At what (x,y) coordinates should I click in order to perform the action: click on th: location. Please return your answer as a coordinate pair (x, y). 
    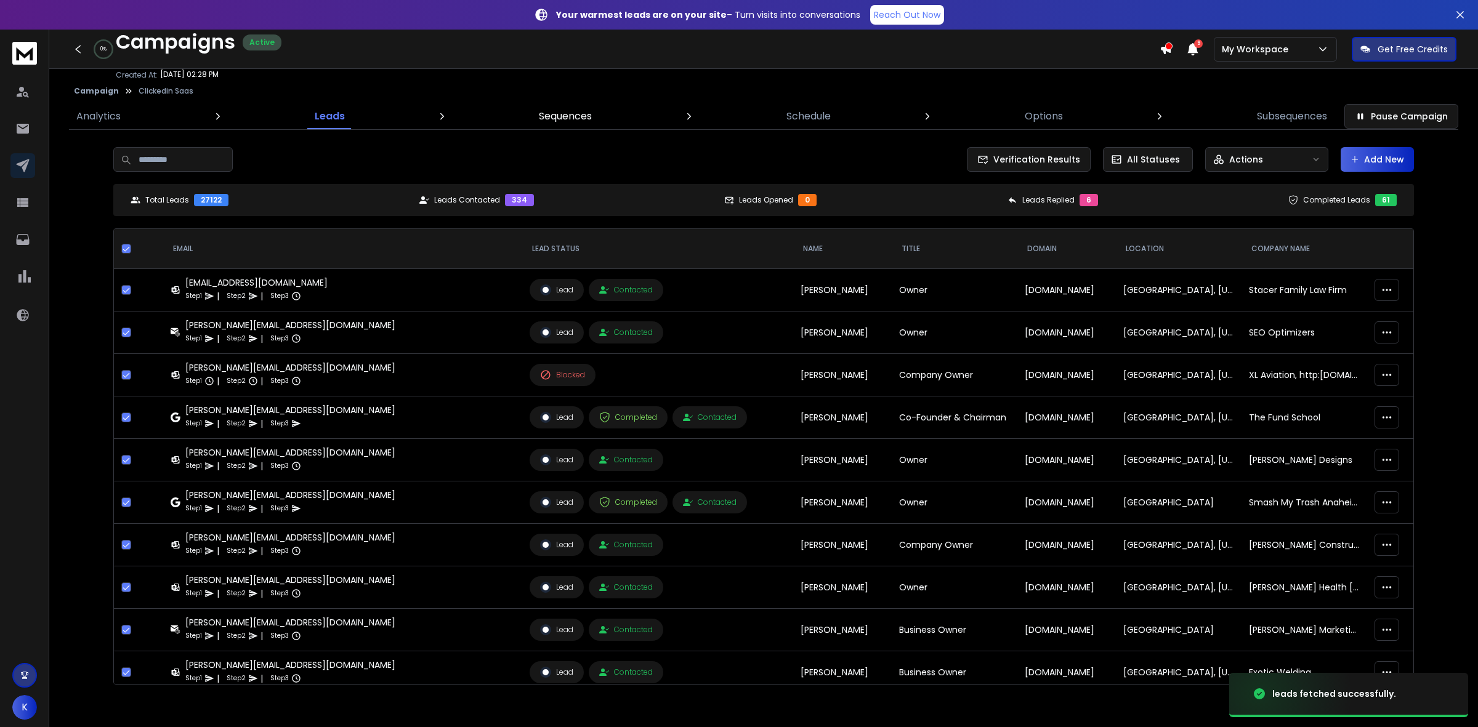
    Looking at the image, I should click on (1179, 249).